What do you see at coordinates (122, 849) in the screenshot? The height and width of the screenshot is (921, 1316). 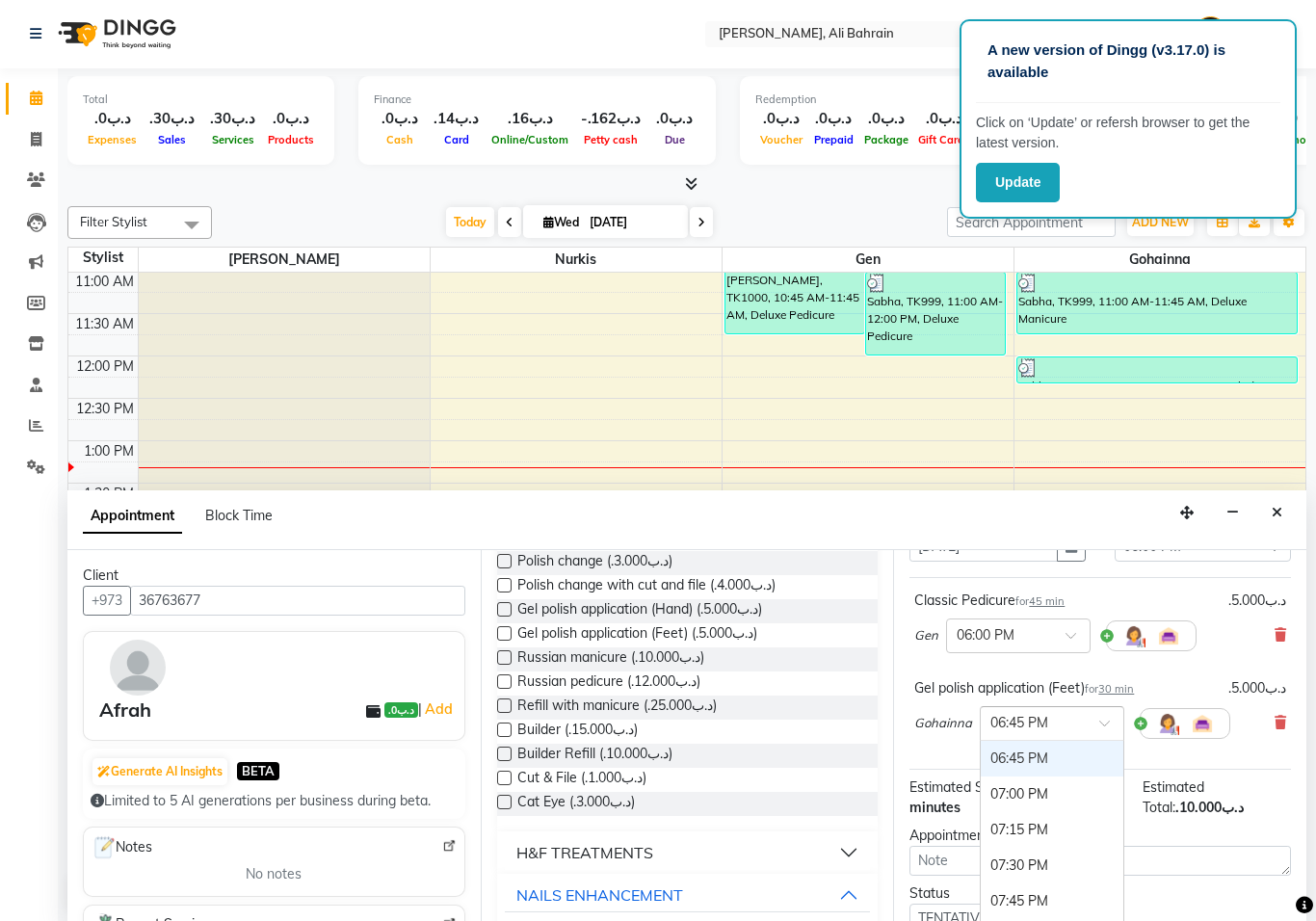 I see `span: Notes` at bounding box center [122, 849].